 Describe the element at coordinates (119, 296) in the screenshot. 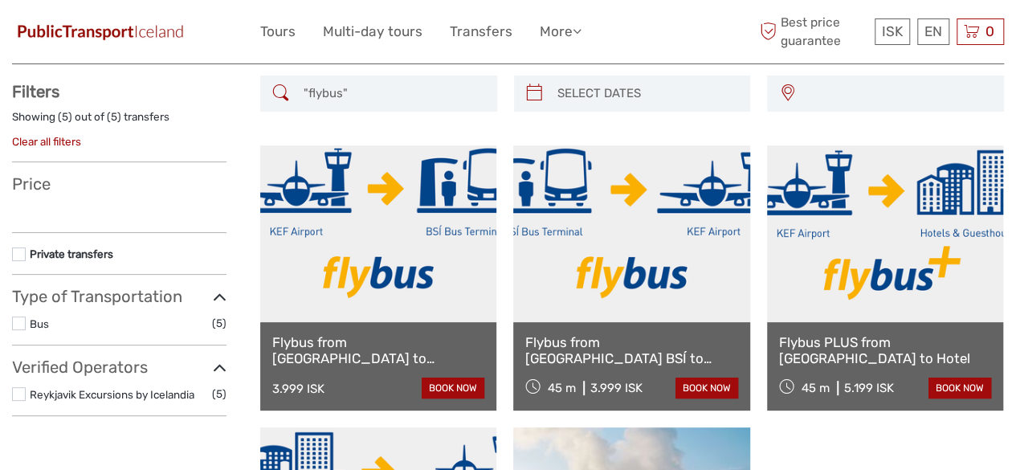

I see `h3: Type of Transportation` at that location.